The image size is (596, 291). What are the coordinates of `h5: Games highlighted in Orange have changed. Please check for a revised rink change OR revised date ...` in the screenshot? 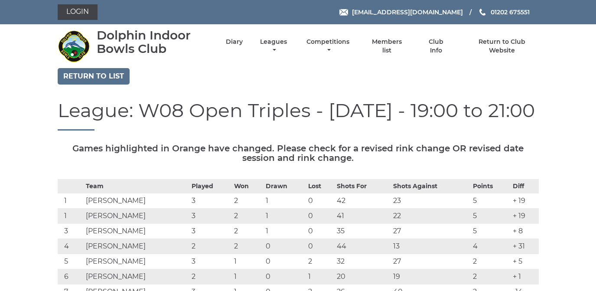 It's located at (298, 153).